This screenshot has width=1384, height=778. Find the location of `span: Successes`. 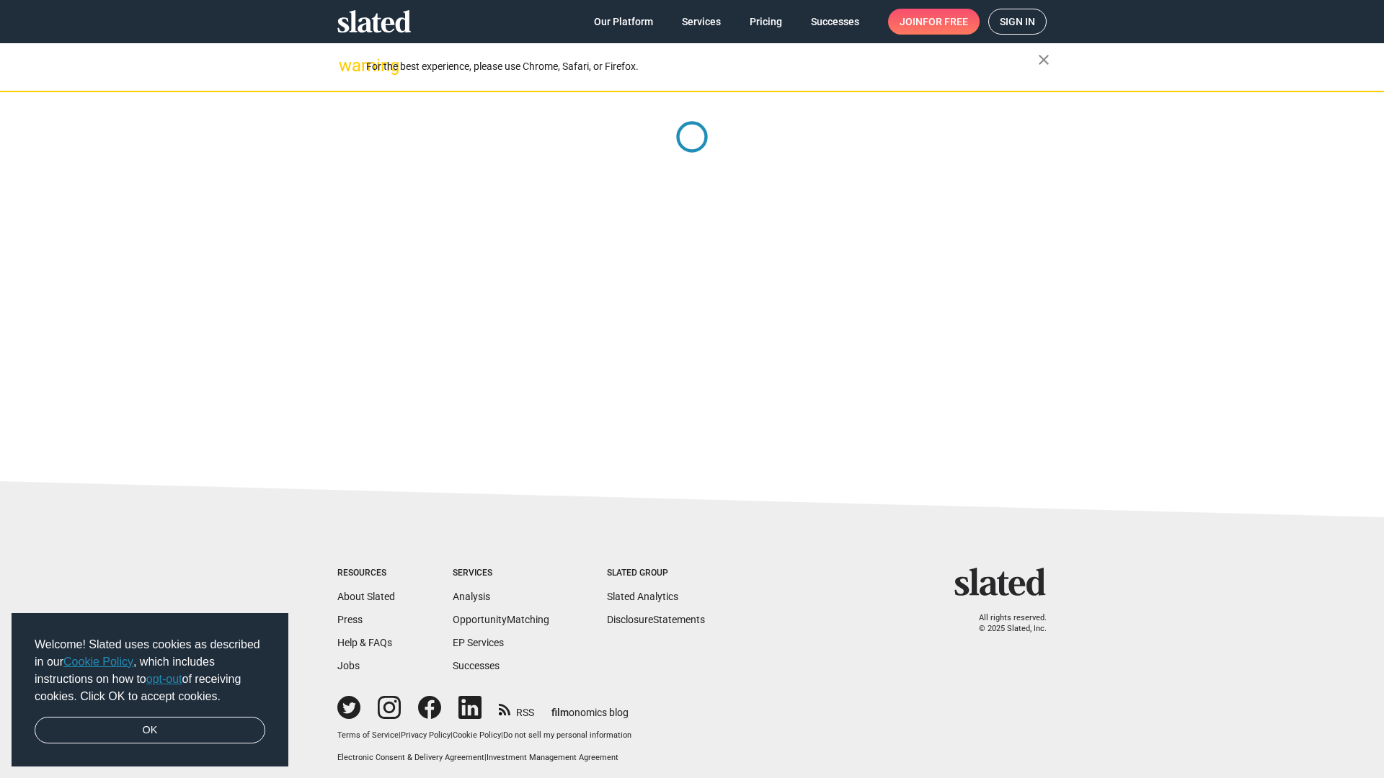

span: Successes is located at coordinates (834, 22).